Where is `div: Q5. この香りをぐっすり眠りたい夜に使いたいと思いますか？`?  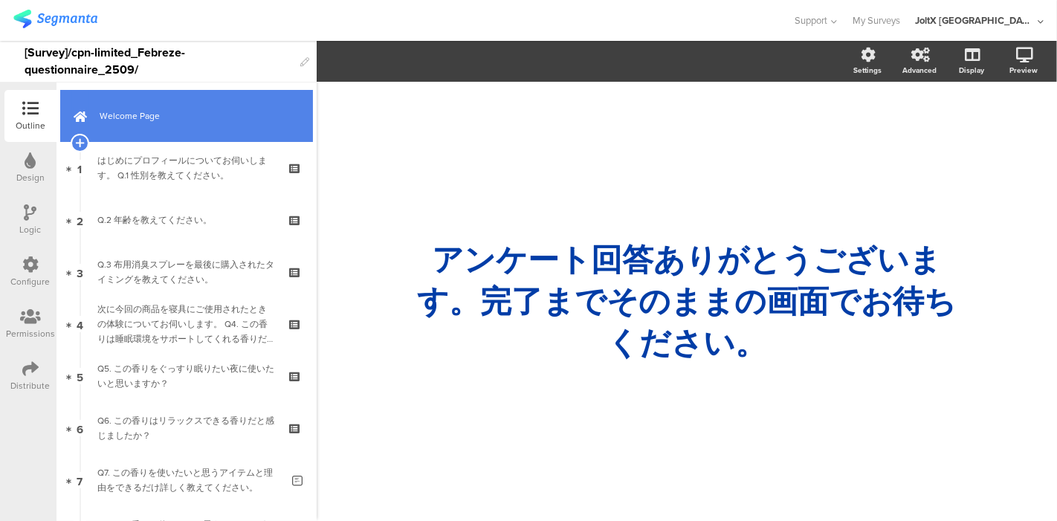 div: Q5. この香りをぐっすり眠りたい夜に使いたいと思いますか？ is located at coordinates (186, 376).